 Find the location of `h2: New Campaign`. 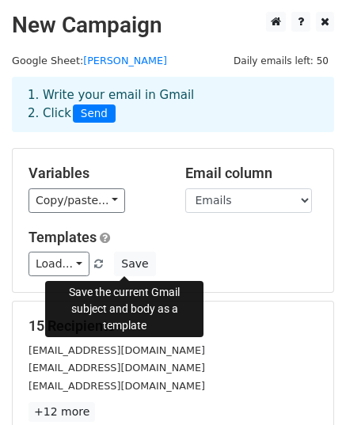

h2: New Campaign is located at coordinates (173, 25).